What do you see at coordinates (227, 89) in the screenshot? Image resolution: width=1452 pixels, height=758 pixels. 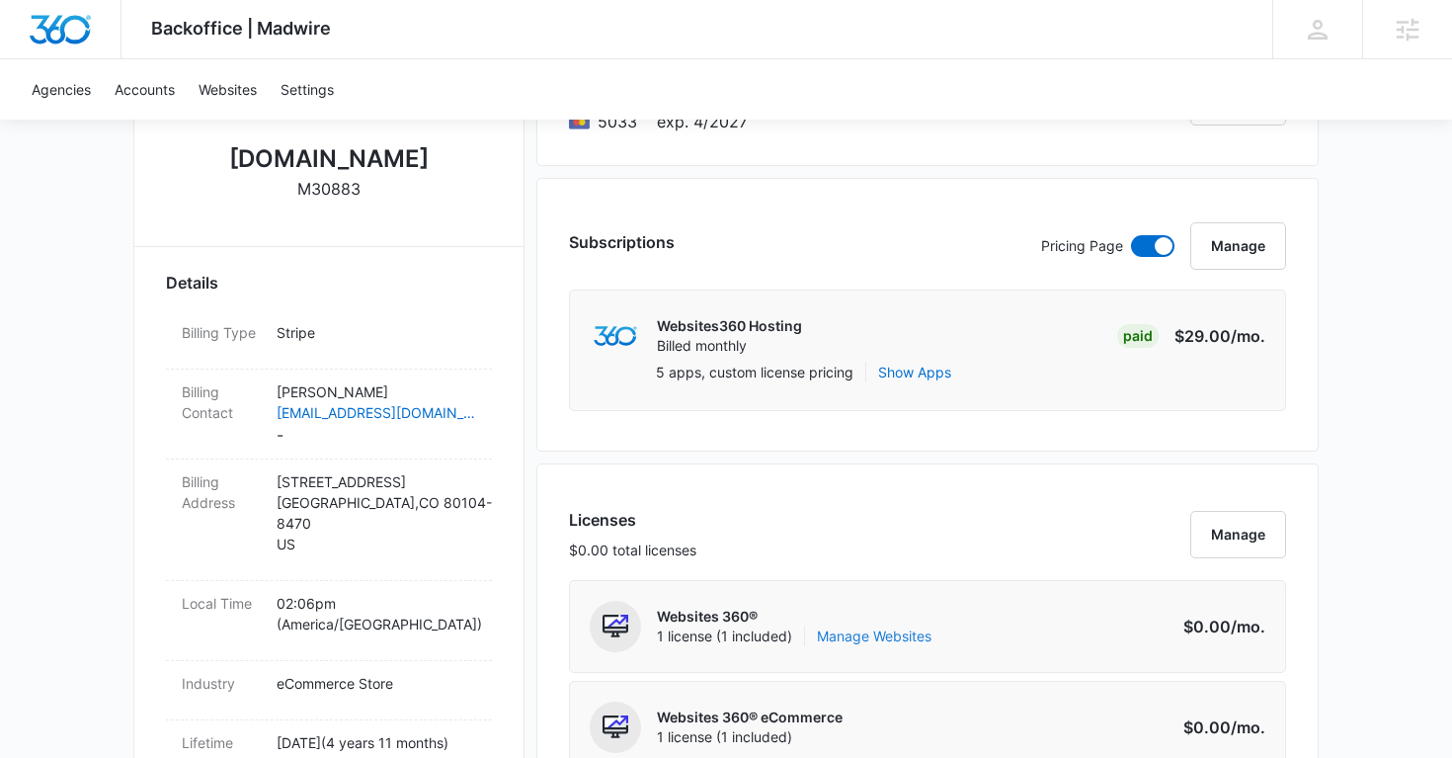 I see `a: Websites` at bounding box center [227, 89].